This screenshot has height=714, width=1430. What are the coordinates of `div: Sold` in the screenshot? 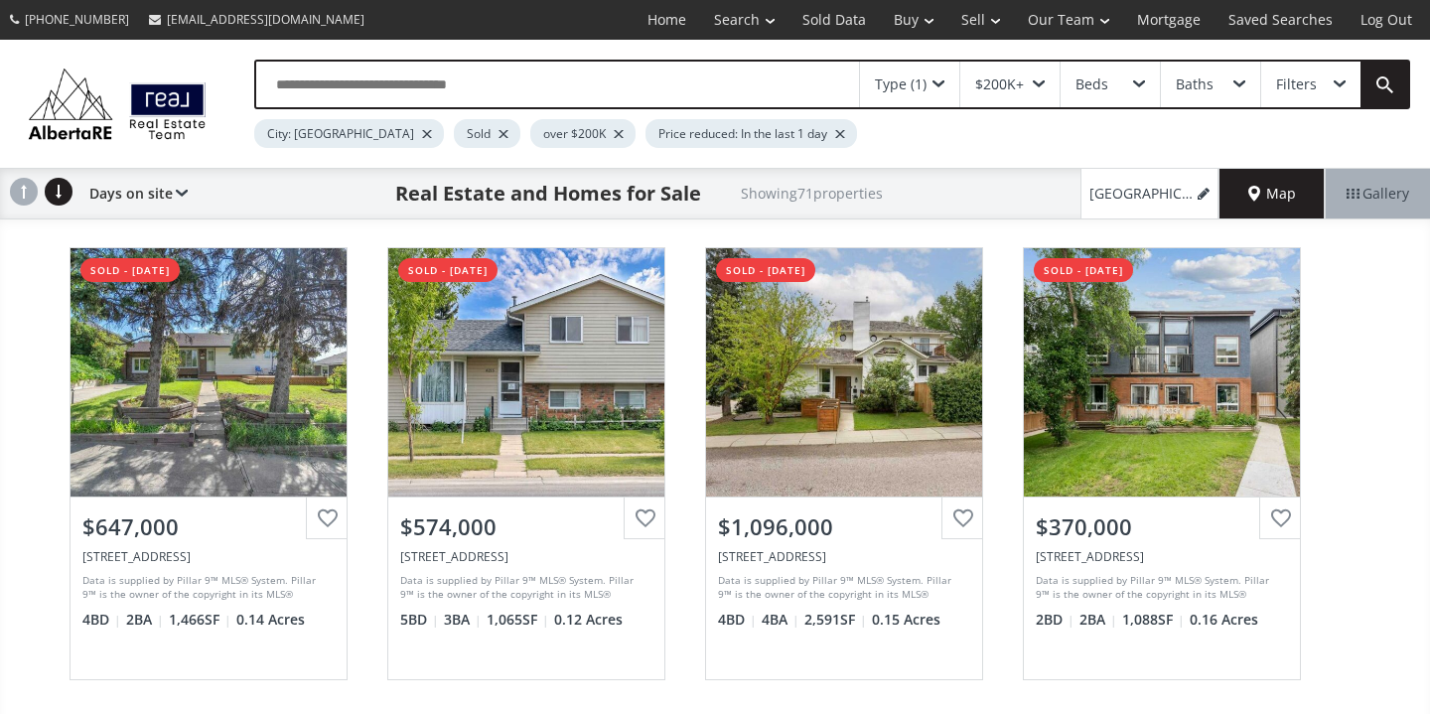 It's located at (486, 133).